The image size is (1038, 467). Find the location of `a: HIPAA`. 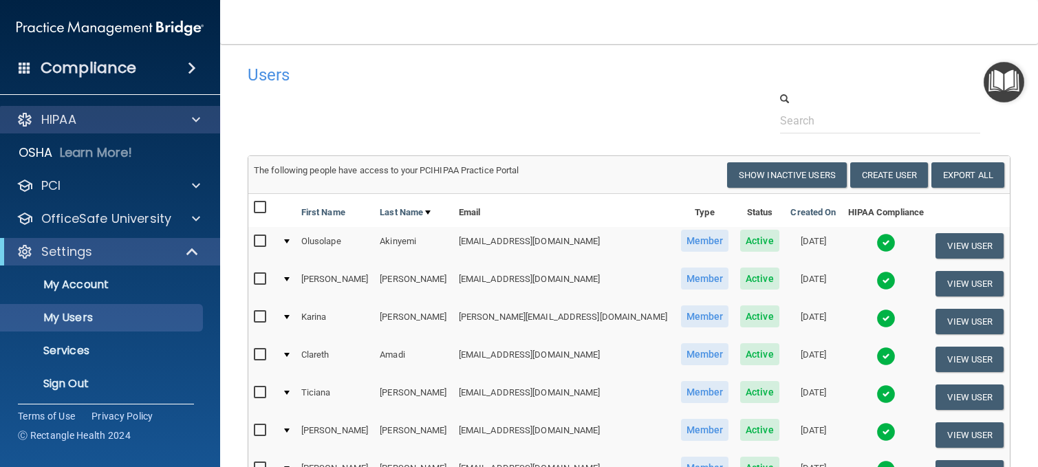

a: HIPAA is located at coordinates (108, 120).